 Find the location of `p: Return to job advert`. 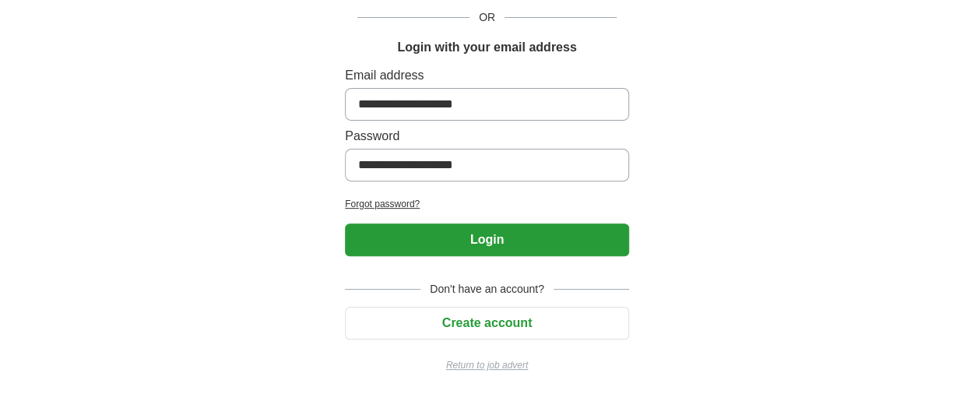

p: Return to job advert is located at coordinates (486, 365).